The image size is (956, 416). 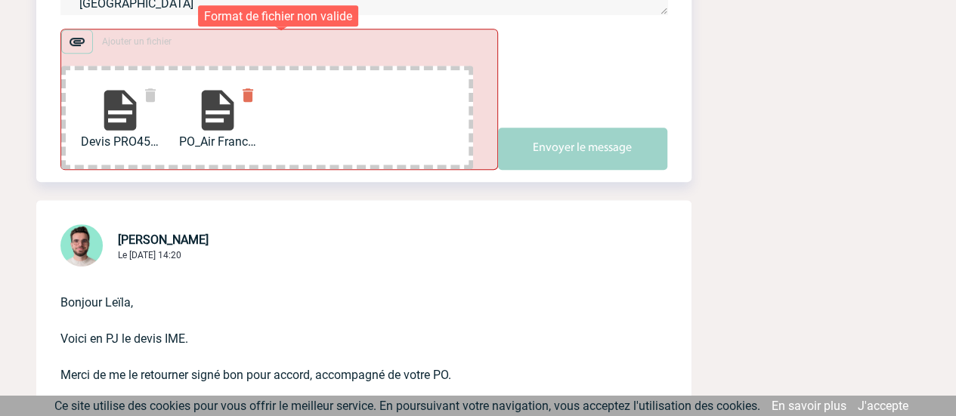 What do you see at coordinates (82, 246) in the screenshot?
I see `img: 121547-2.png` at bounding box center [82, 246].